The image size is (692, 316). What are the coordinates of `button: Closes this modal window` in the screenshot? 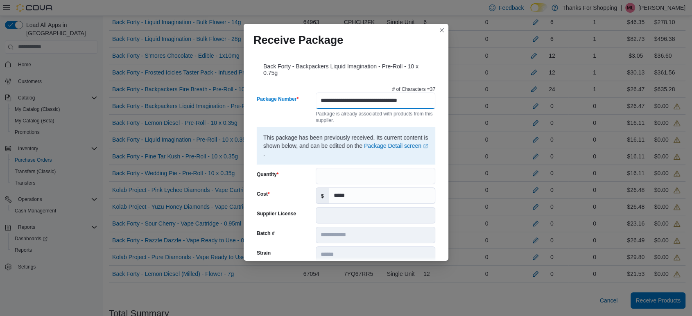 It's located at (442, 30).